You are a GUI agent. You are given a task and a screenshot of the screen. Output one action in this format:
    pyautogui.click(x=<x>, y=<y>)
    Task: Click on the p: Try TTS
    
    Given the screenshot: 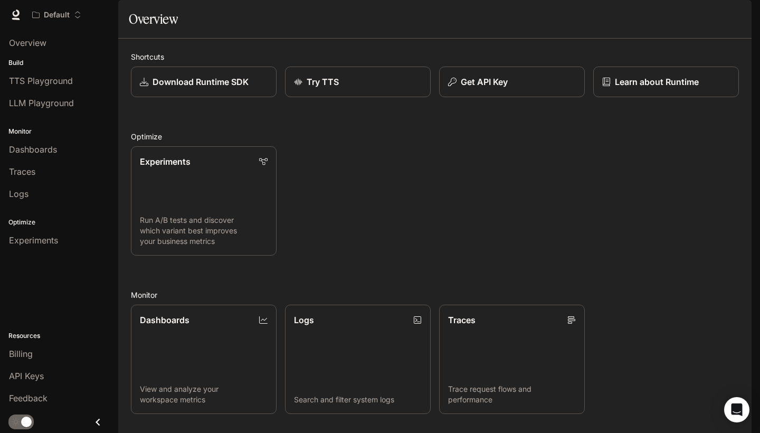 What is the action you would take?
    pyautogui.click(x=322, y=82)
    